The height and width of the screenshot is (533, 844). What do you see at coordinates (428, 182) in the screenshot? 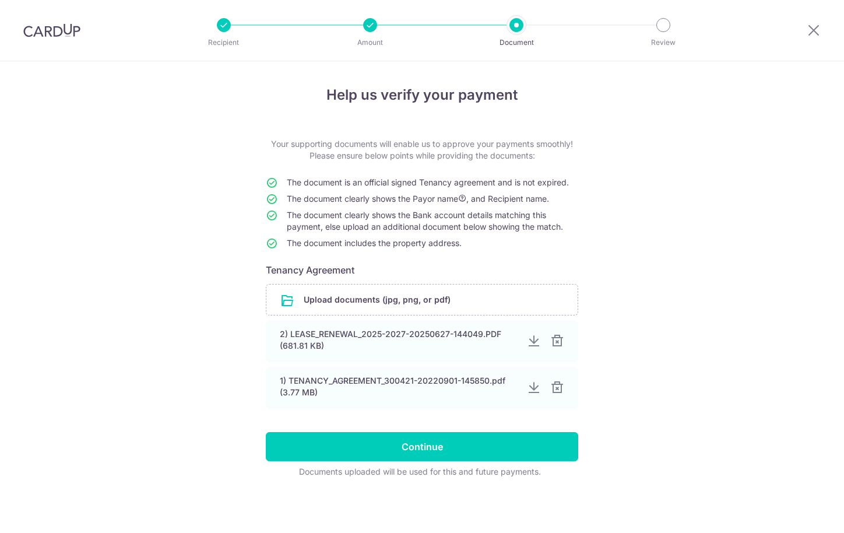
I see `span: The document is an official signed Tenancy agreement and is not expired.` at bounding box center [428, 182].